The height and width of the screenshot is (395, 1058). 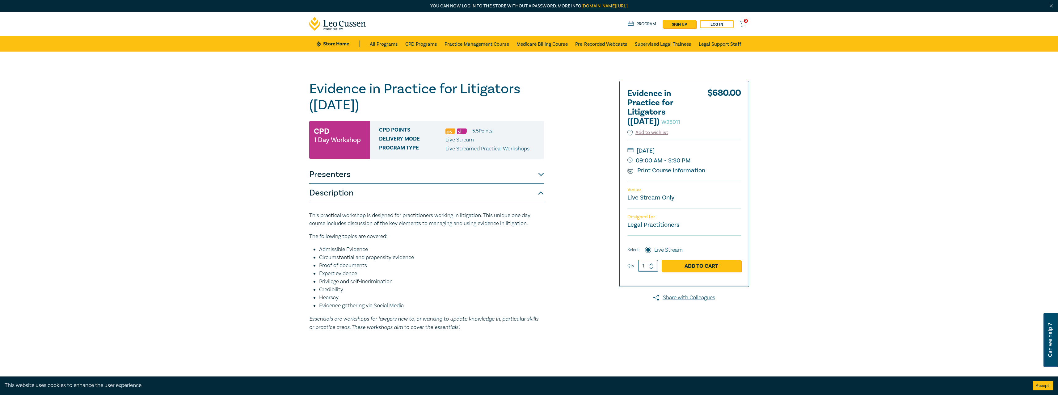 I want to click on li: Expert evidence, so click(x=432, y=274).